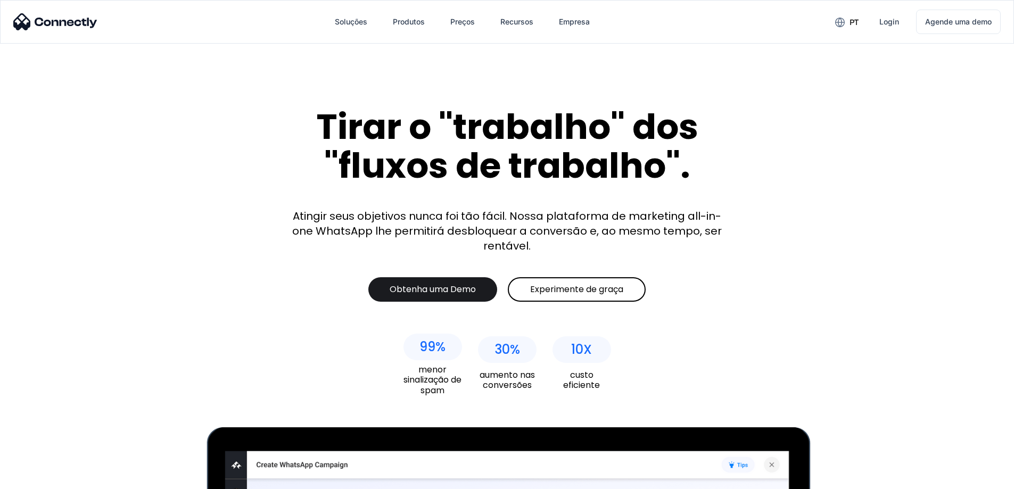 This screenshot has height=489, width=1014. I want to click on div: Produtos, so click(409, 22).